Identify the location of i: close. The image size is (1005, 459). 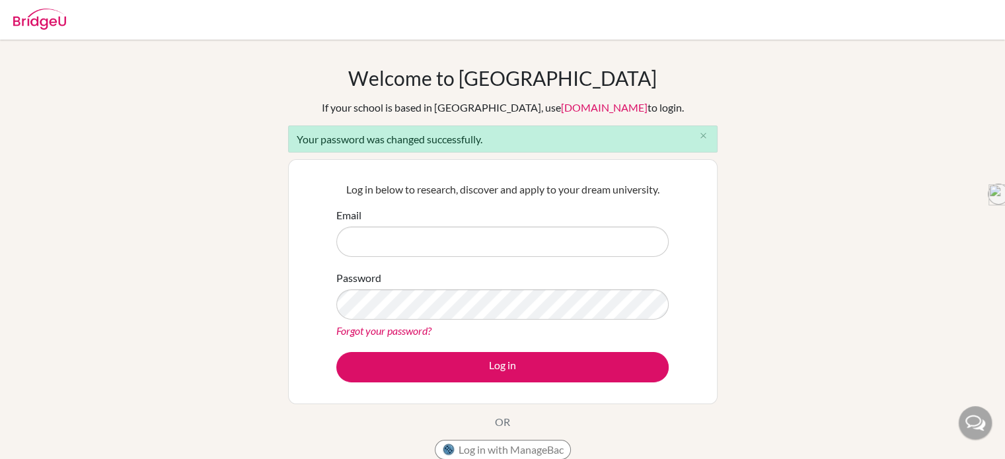
(703, 135).